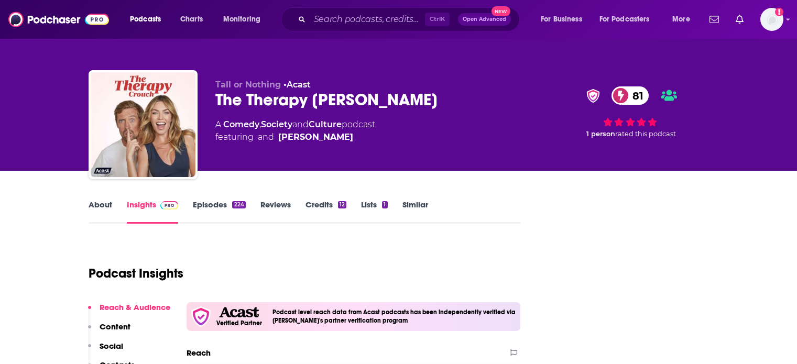  What do you see at coordinates (681, 19) in the screenshot?
I see `span: More` at bounding box center [681, 19].